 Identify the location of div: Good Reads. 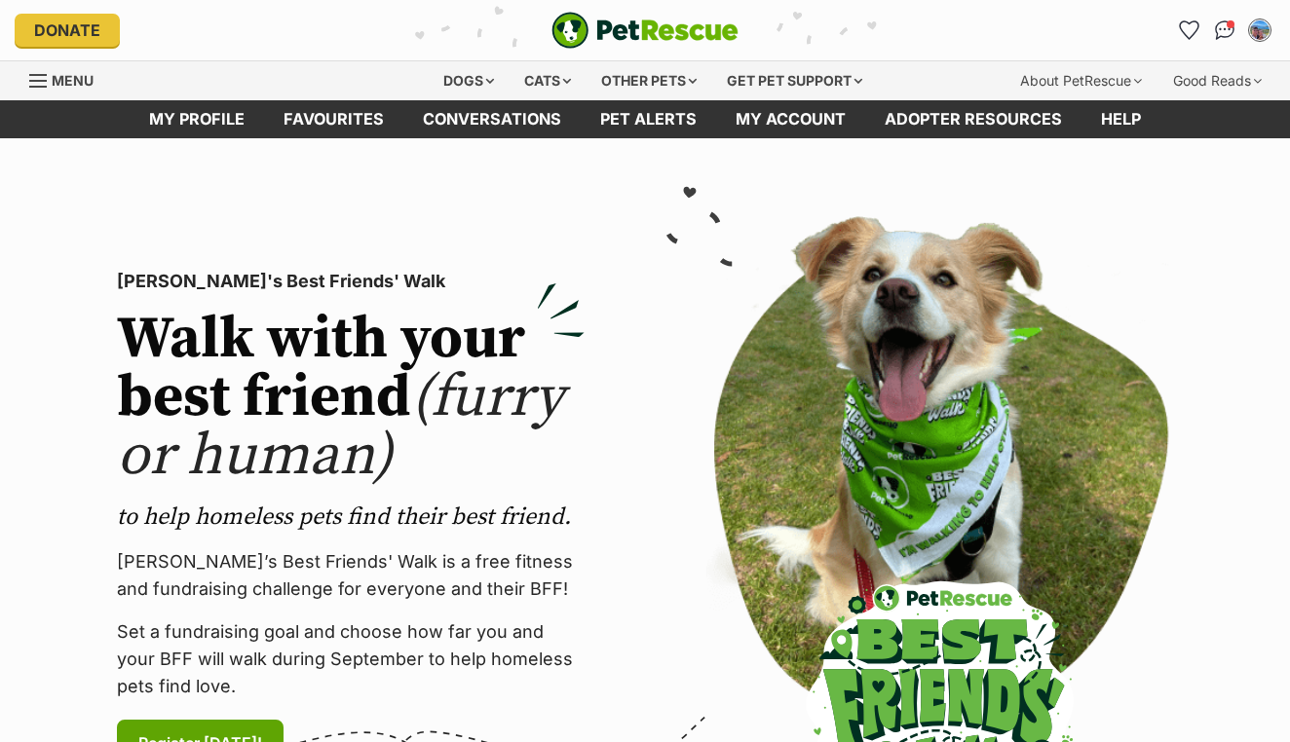
(1217, 81).